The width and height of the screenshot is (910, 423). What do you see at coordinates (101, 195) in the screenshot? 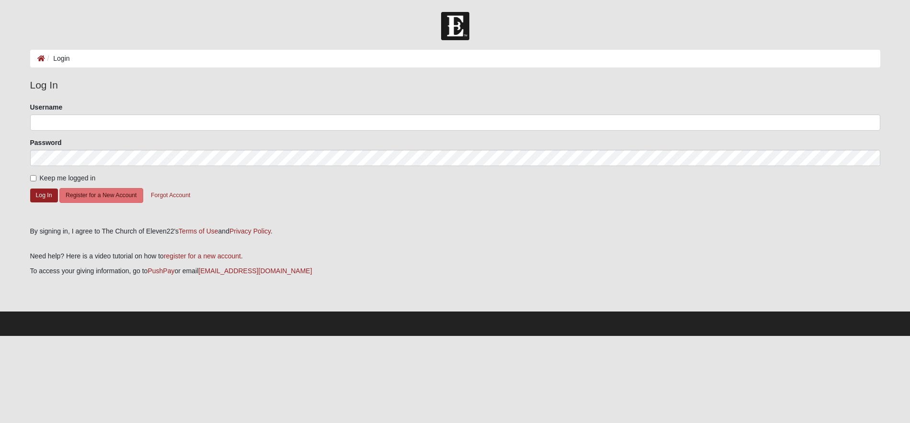
I see `button: Register for a New Account` at bounding box center [101, 195].